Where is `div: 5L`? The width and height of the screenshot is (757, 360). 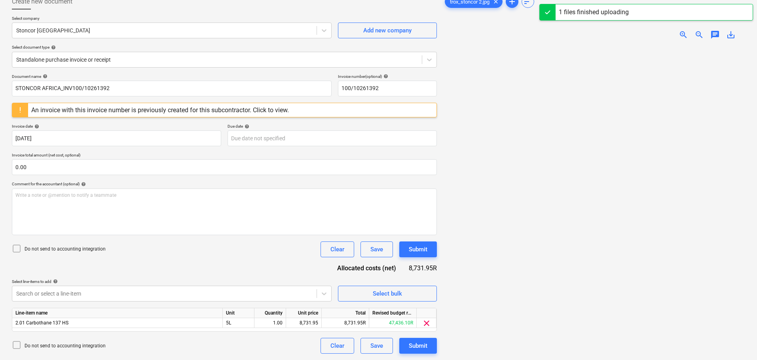 div: 5L is located at coordinates (239, 323).